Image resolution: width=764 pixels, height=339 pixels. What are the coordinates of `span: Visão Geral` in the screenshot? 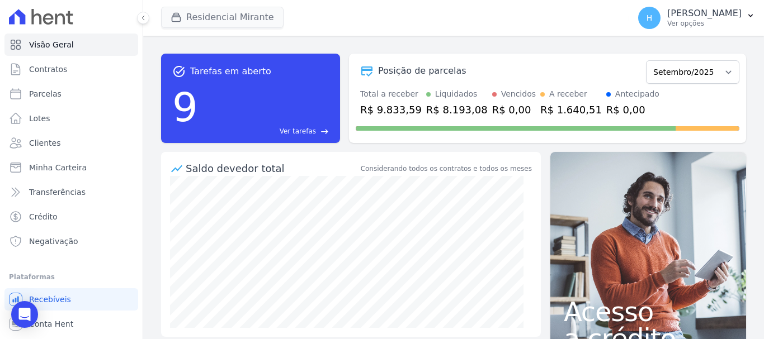 It's located at (51, 45).